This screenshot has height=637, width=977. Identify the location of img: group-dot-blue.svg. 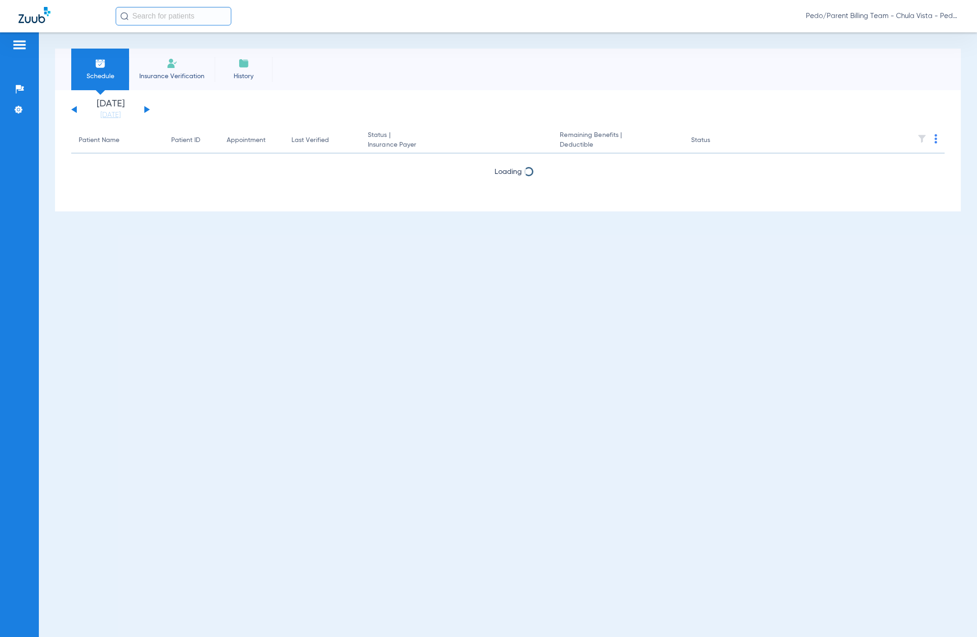
(935, 139).